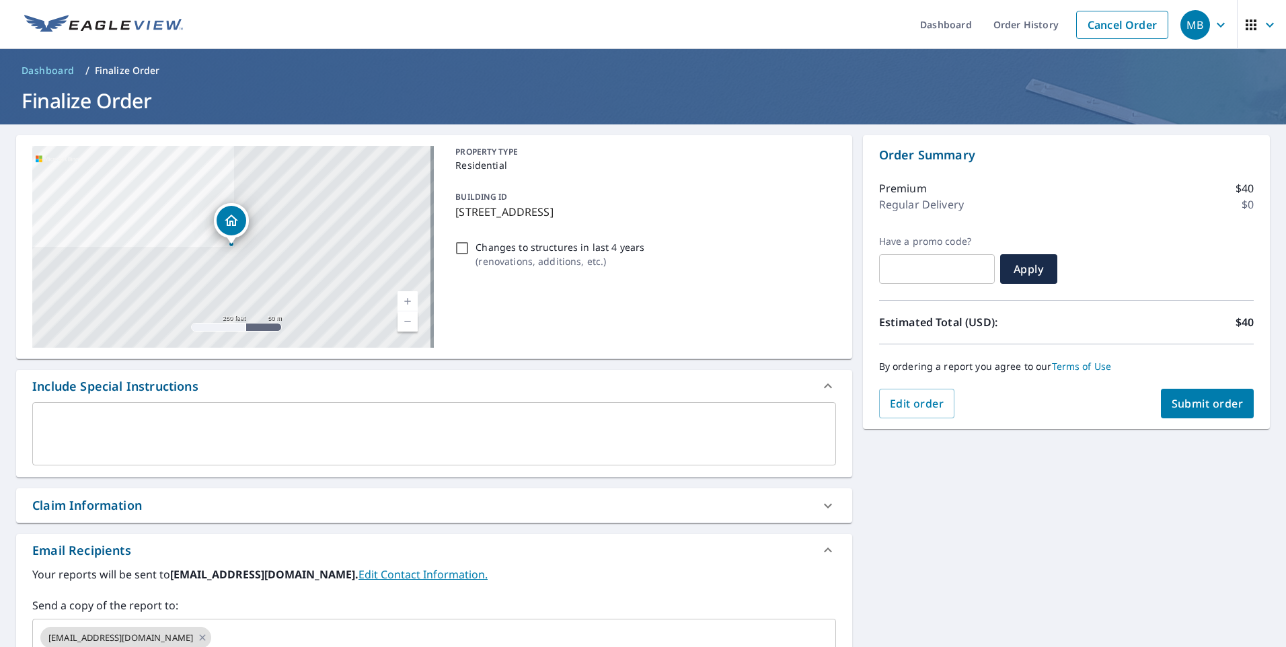 This screenshot has height=647, width=1286. Describe the element at coordinates (434, 606) in the screenshot. I see `label: Send a copy of the report to:` at that location.